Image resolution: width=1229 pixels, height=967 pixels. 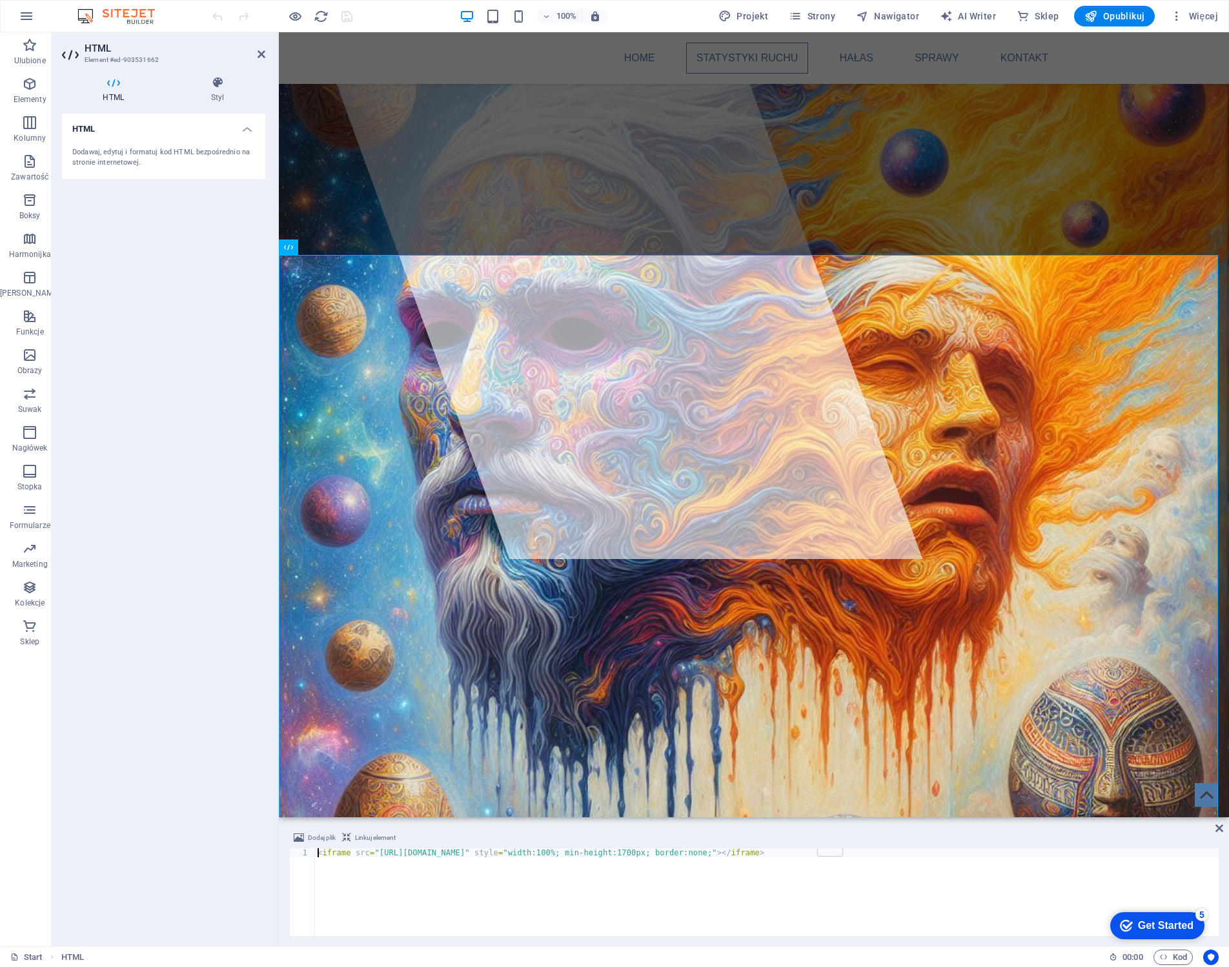 What do you see at coordinates (369, 838) in the screenshot?
I see `button: Linkuj element` at bounding box center [369, 838].